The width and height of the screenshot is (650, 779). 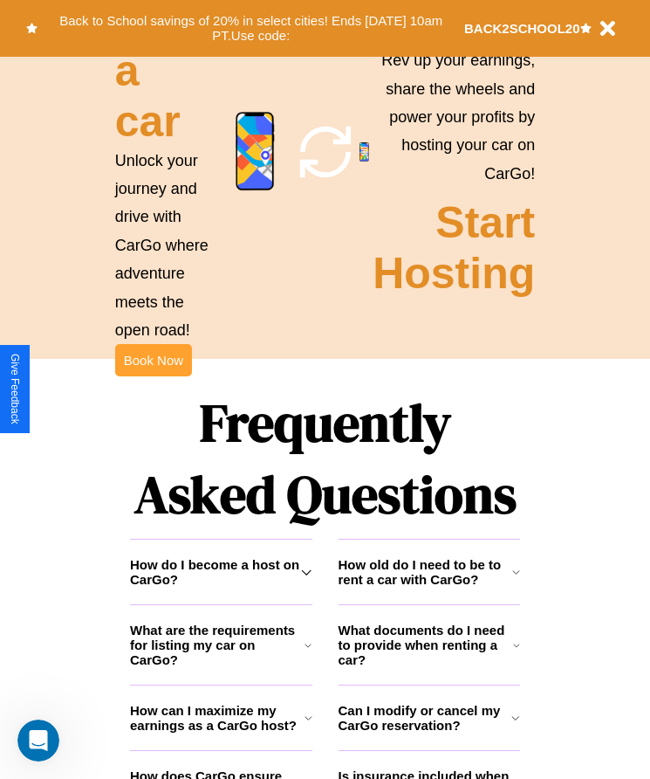 What do you see at coordinates (154, 360) in the screenshot?
I see `button: Book Now` at bounding box center [154, 360].